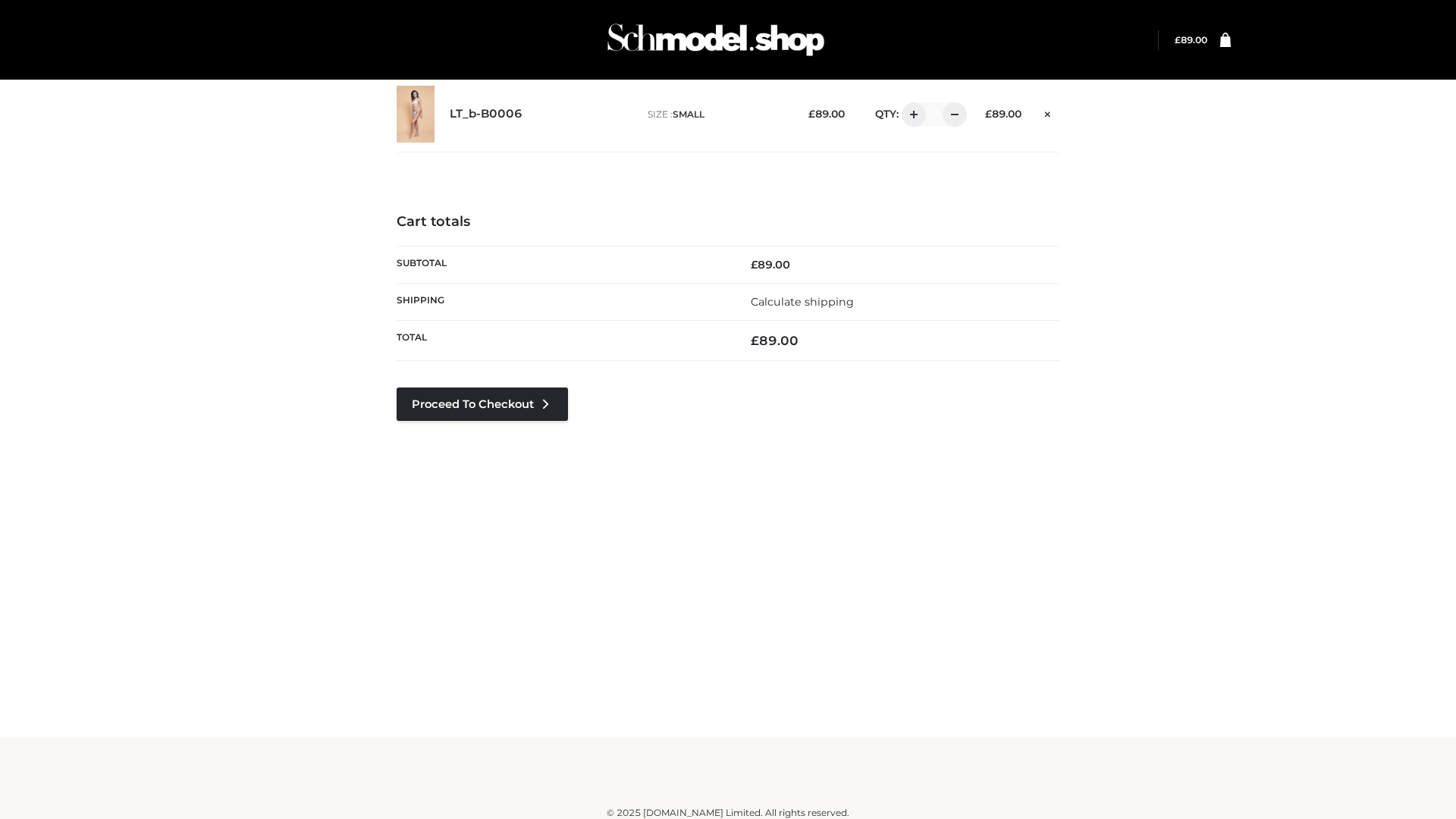 The width and height of the screenshot is (1456, 819). I want to click on a: £89.00, so click(1191, 39).